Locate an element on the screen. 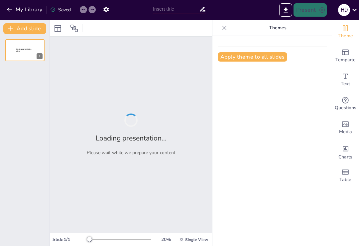  button: Add slide is located at coordinates (25, 29).